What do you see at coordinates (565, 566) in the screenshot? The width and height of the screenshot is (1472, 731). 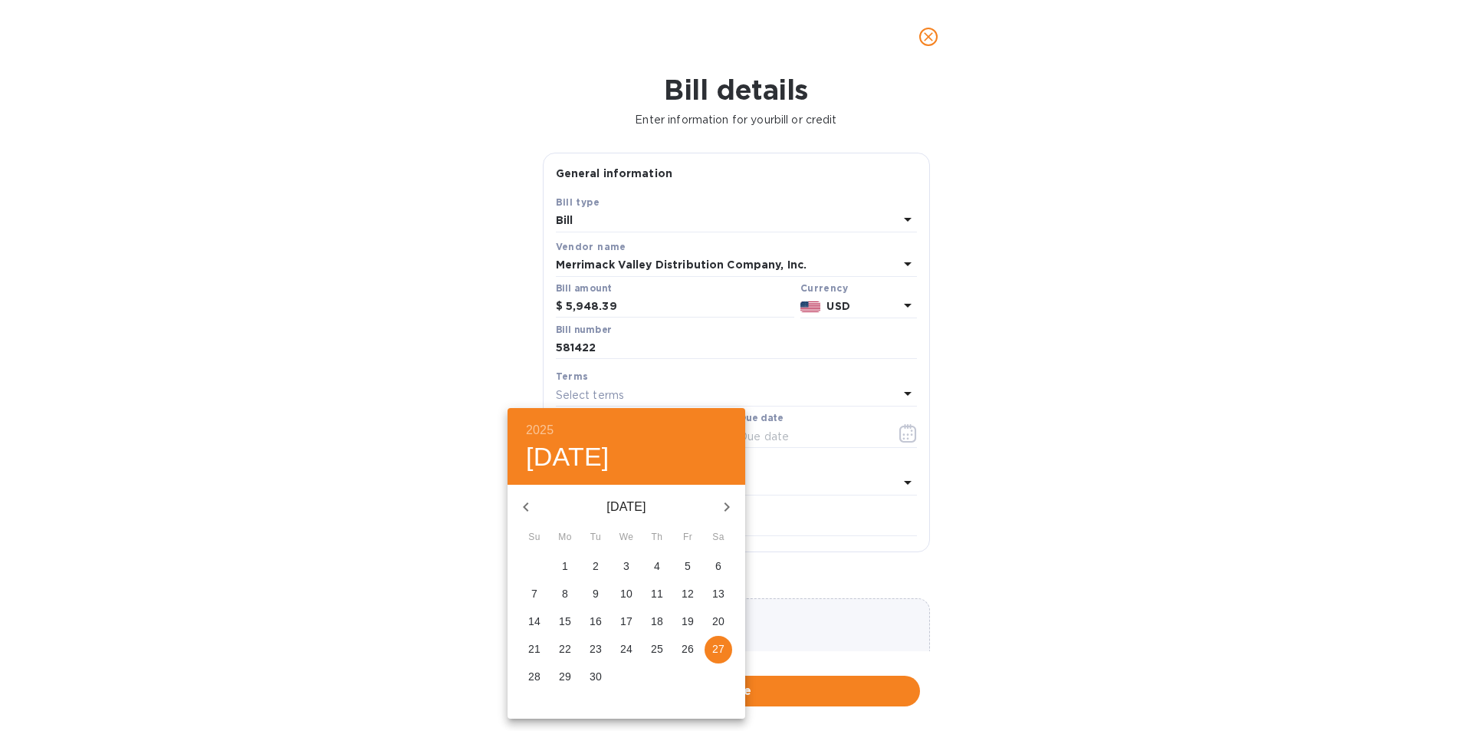 I see `p: 1` at bounding box center [565, 566].